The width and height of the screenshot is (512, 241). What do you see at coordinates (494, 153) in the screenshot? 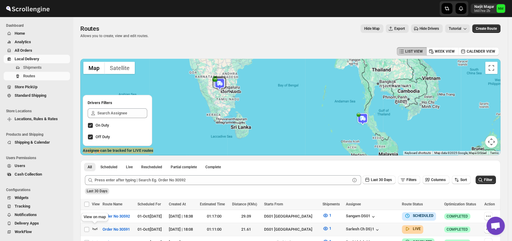
I see `a: Terms (opens in new tab)` at bounding box center [494, 153].